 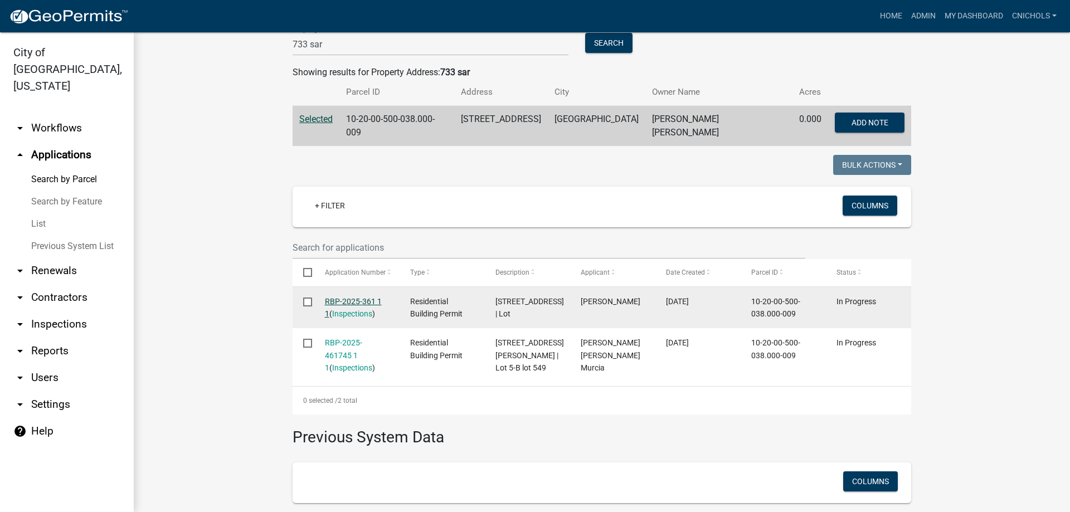 What do you see at coordinates (685, 272) in the screenshot?
I see `span: Date Created` at bounding box center [685, 272].